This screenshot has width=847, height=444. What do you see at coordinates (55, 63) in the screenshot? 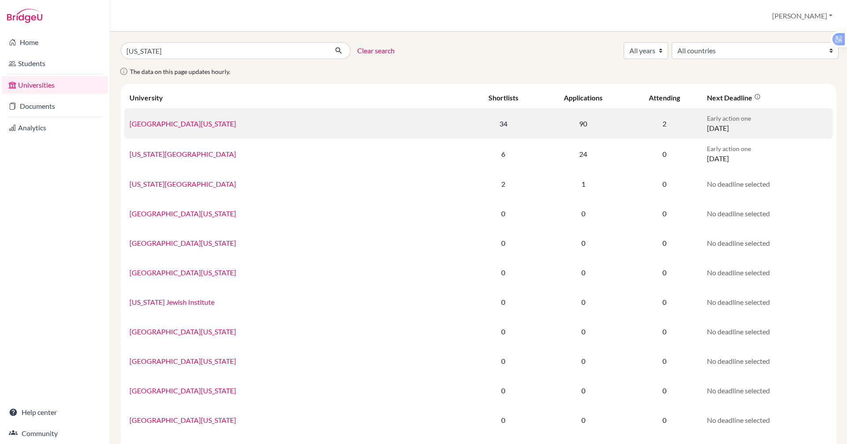
I see `a: Students` at bounding box center [55, 63].